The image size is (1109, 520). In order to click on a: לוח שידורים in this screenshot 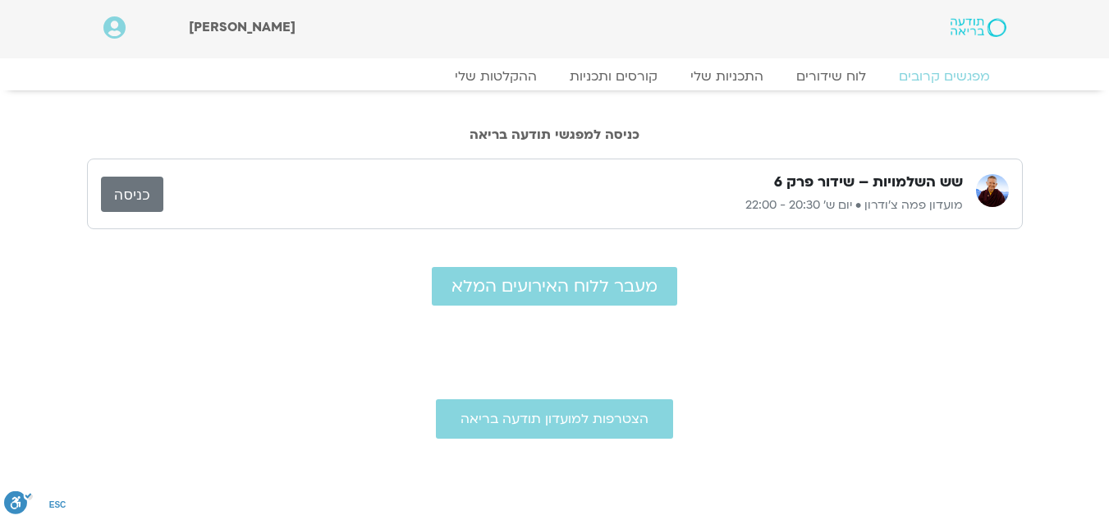, I will do `click(831, 76)`.